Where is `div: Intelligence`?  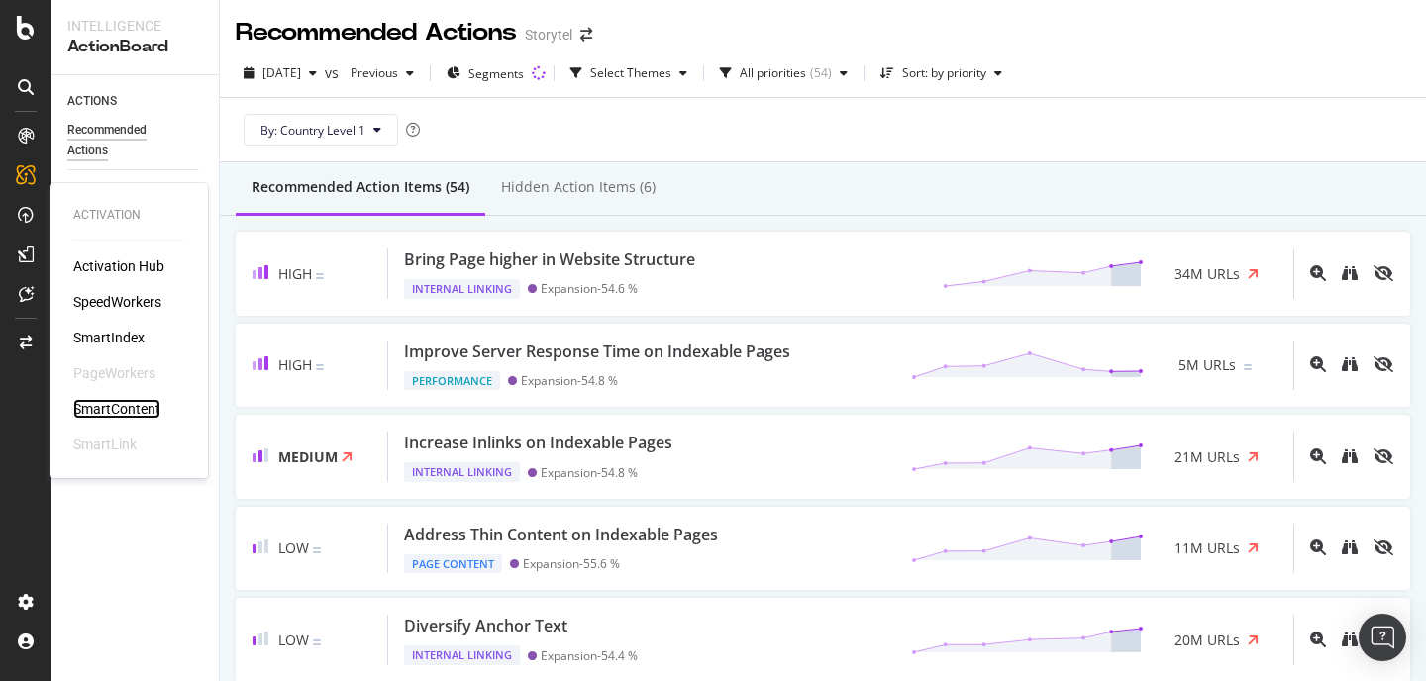
div: Intelligence is located at coordinates (135, 26).